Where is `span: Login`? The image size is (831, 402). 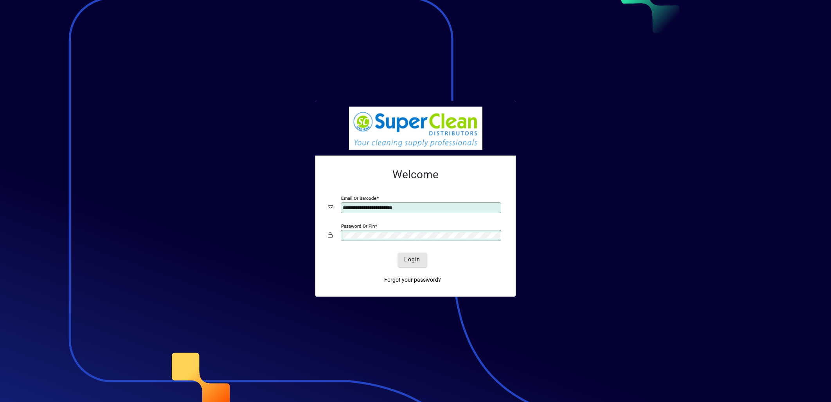 span: Login is located at coordinates (412, 259).